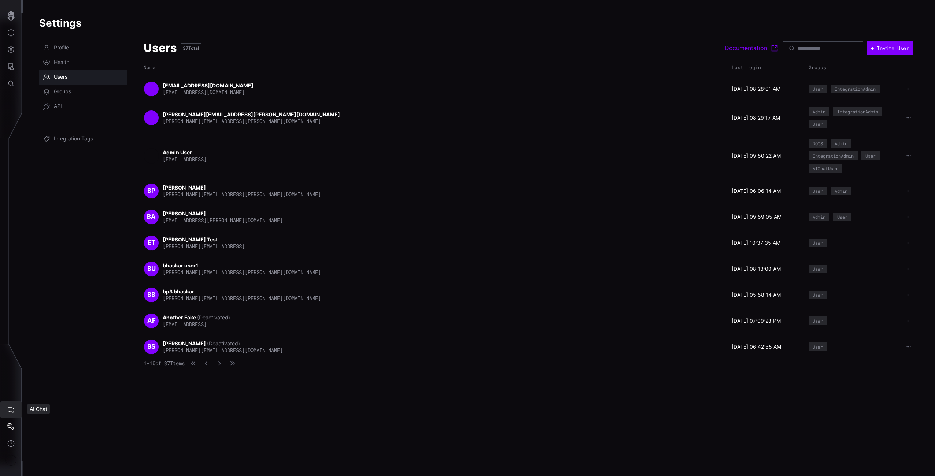 This screenshot has height=476, width=935. I want to click on h2: Users, so click(160, 48).